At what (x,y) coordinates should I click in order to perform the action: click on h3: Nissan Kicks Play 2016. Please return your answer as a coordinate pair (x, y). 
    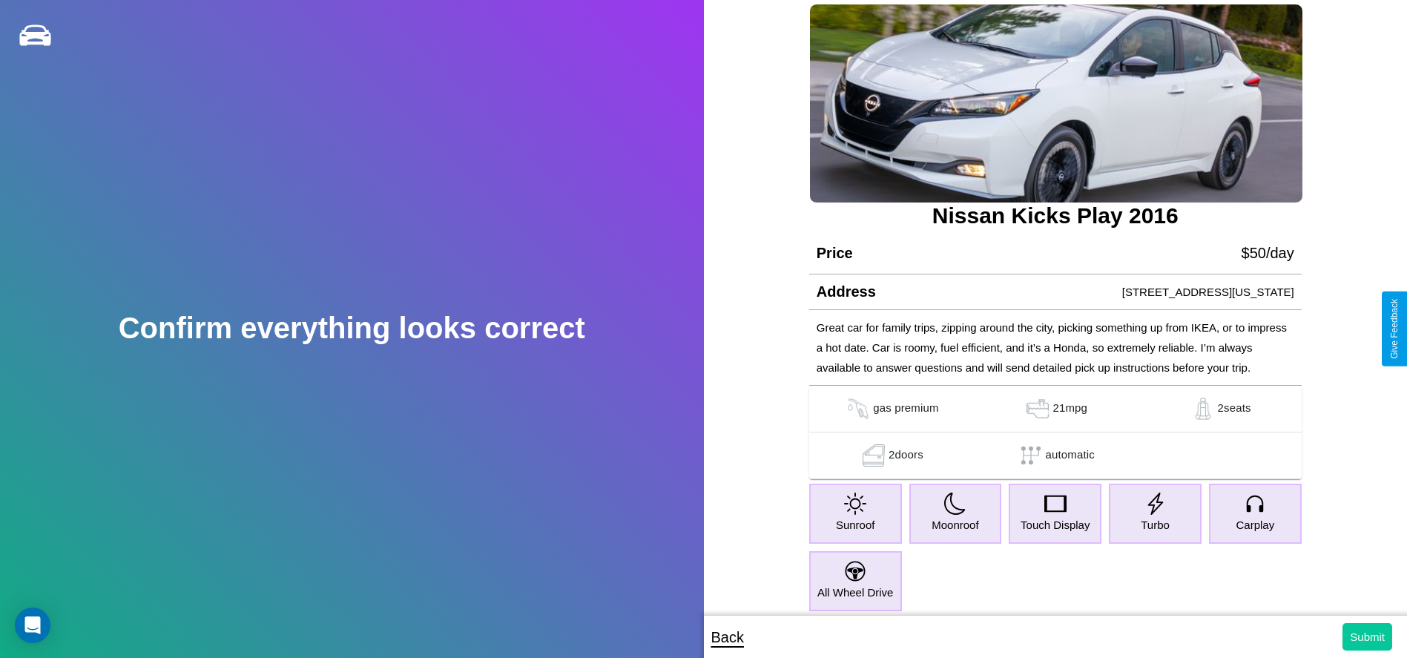
    Looking at the image, I should click on (1056, 216).